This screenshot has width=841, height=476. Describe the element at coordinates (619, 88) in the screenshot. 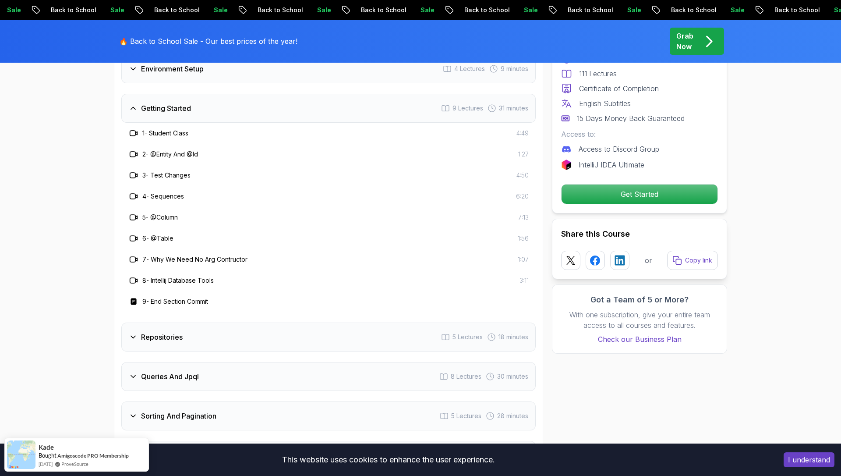

I see `p: Certificate of Completion` at that location.